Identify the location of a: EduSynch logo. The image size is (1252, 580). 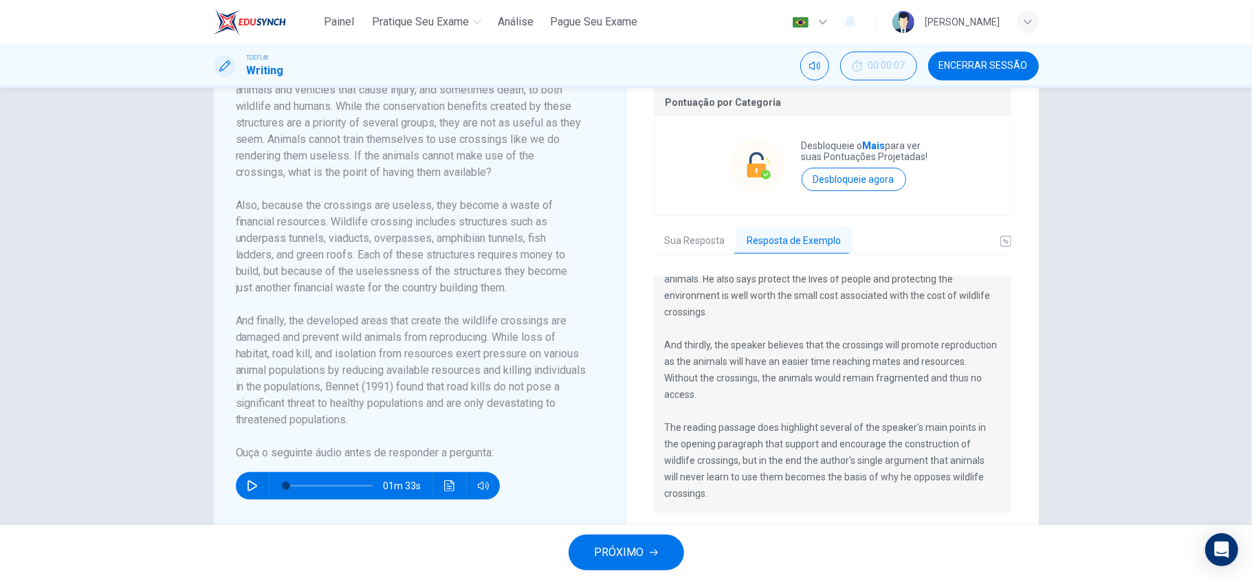
(265, 22).